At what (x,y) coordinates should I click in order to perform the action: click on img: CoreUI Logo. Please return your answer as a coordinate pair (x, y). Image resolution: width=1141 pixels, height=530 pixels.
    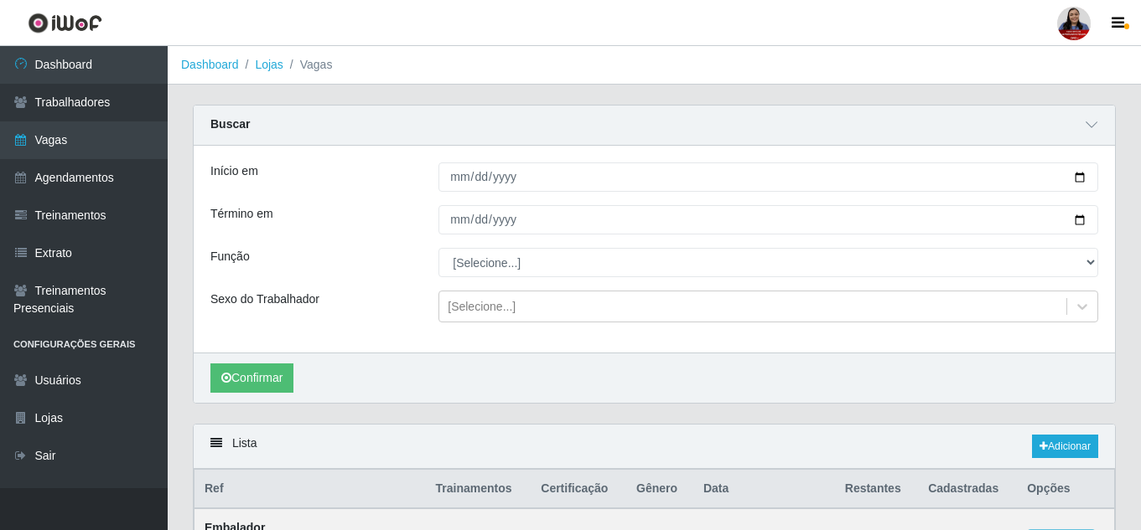
    Looking at the image, I should click on (65, 23).